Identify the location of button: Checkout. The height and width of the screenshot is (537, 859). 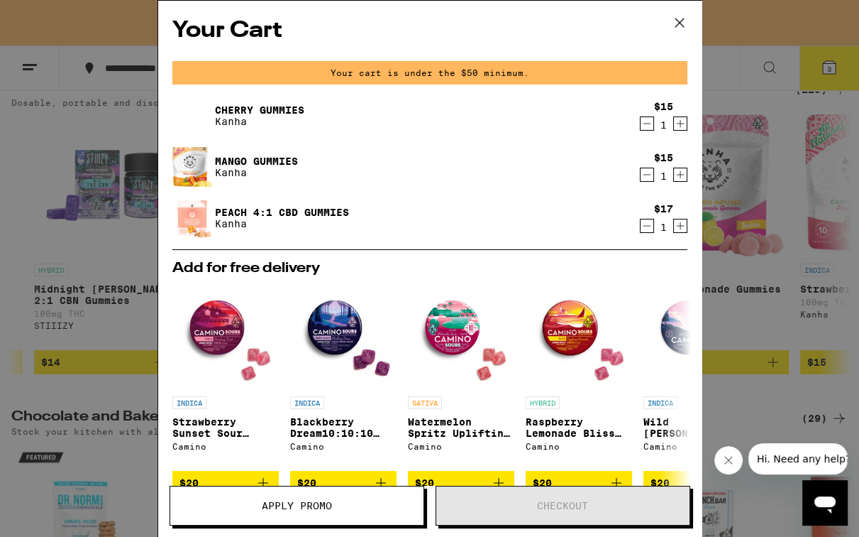
(563, 505).